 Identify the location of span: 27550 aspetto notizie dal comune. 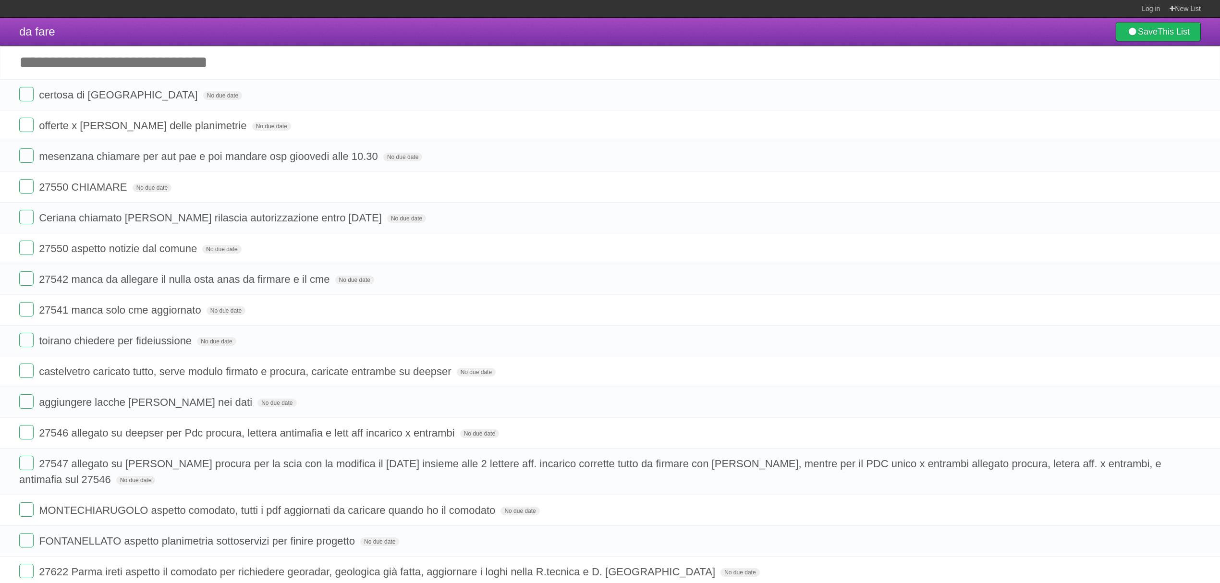
(119, 248).